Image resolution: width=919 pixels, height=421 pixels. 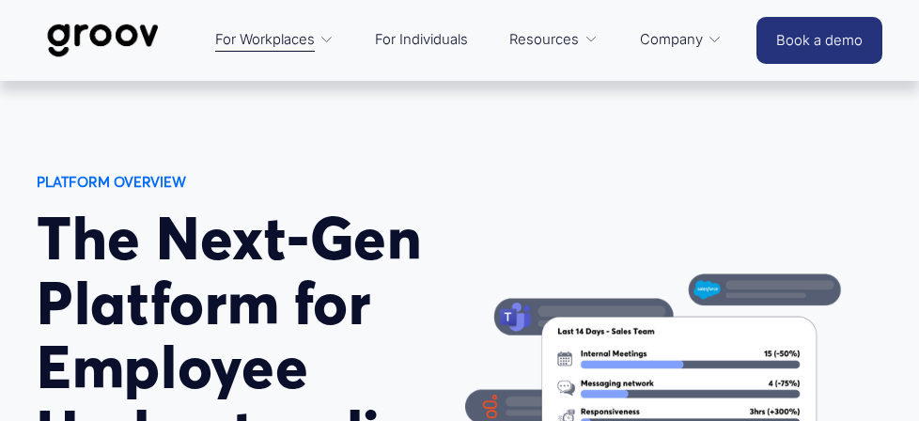 What do you see at coordinates (819, 40) in the screenshot?
I see `a: Book a demo` at bounding box center [819, 40].